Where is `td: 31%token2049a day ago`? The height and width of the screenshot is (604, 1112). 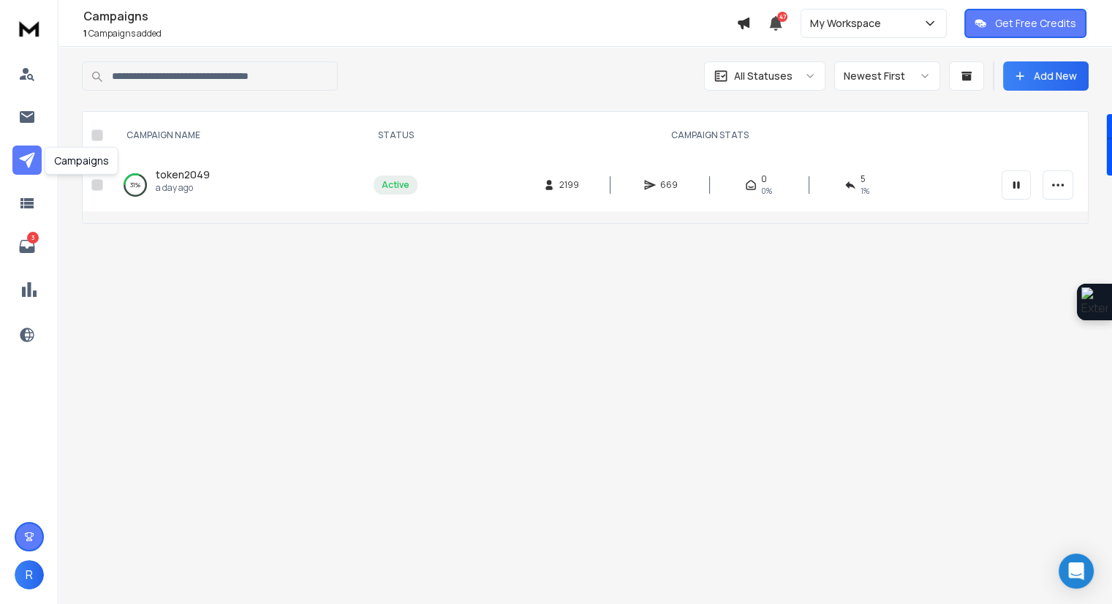 td: 31%token2049a day ago is located at coordinates (237, 185).